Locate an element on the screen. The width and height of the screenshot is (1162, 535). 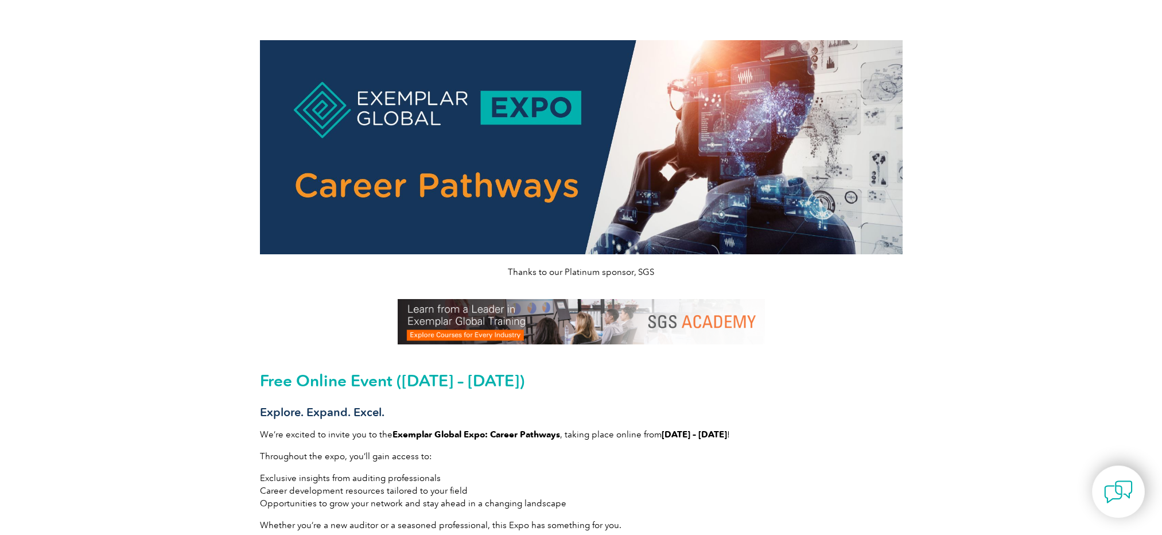
p: Throughout the expo, you’ll gain access to: is located at coordinates (581, 456).